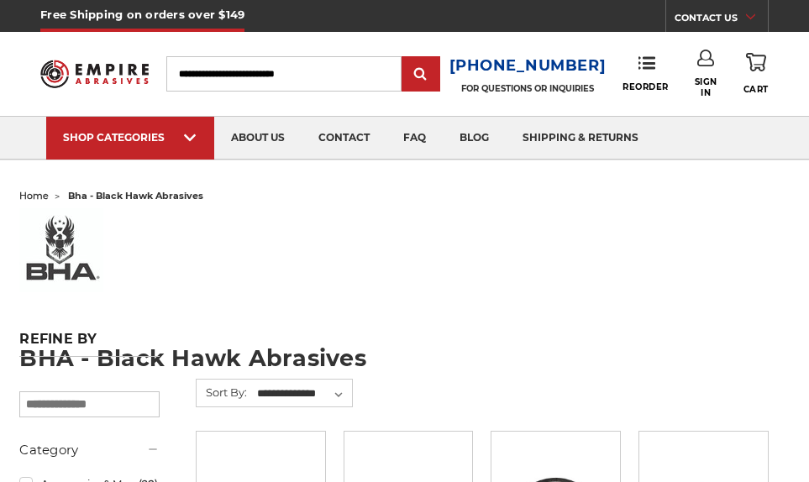  What do you see at coordinates (135, 196) in the screenshot?
I see `span: bha - black hawk abrasives` at bounding box center [135, 196].